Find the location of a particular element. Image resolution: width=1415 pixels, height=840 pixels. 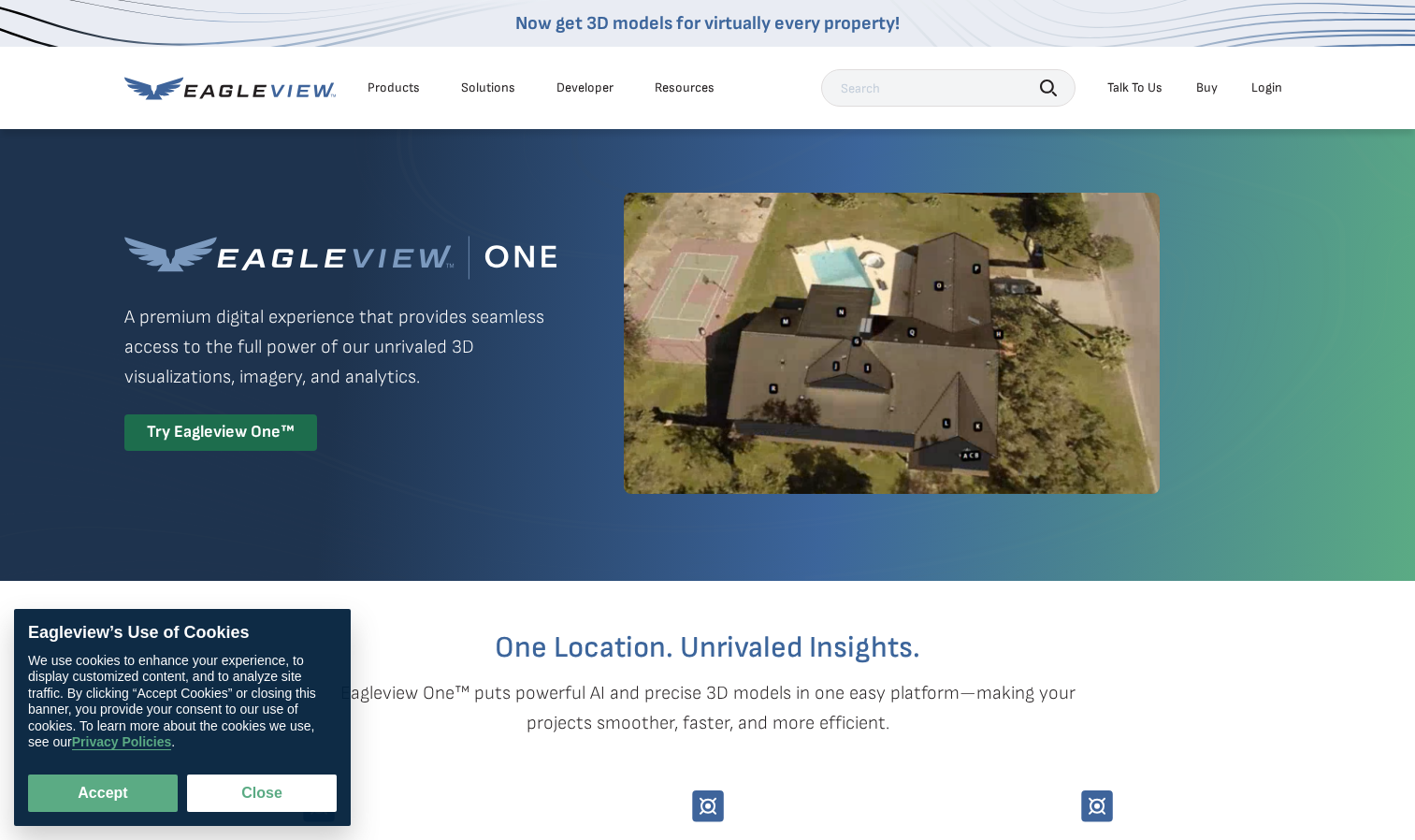

div: Talk To Us is located at coordinates (1135, 88).